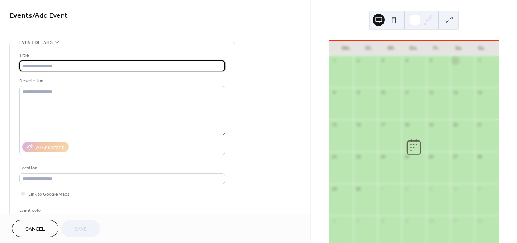 The image size is (517, 243). Describe the element at coordinates (36, 42) in the screenshot. I see `span: Event details` at that location.